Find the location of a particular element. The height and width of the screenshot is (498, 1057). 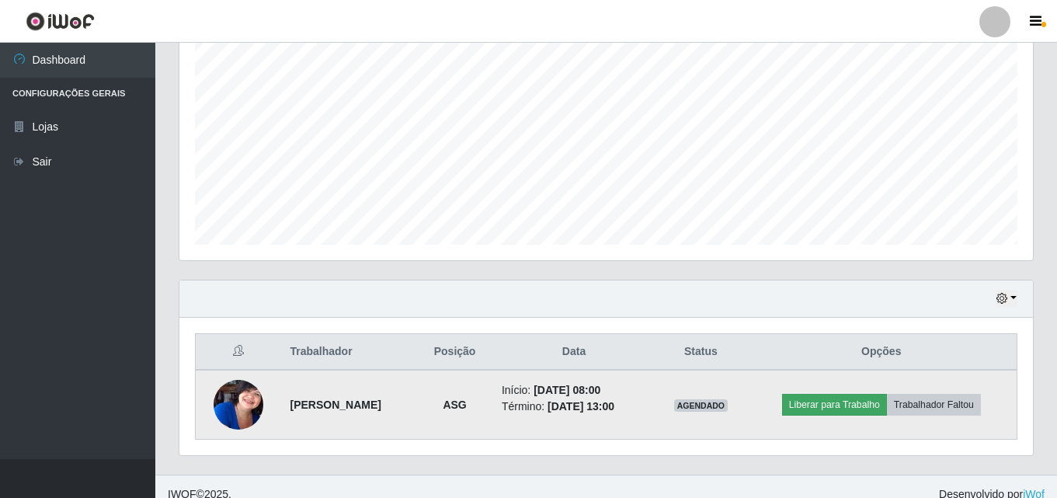

span: AGENDADO is located at coordinates (701, 405).